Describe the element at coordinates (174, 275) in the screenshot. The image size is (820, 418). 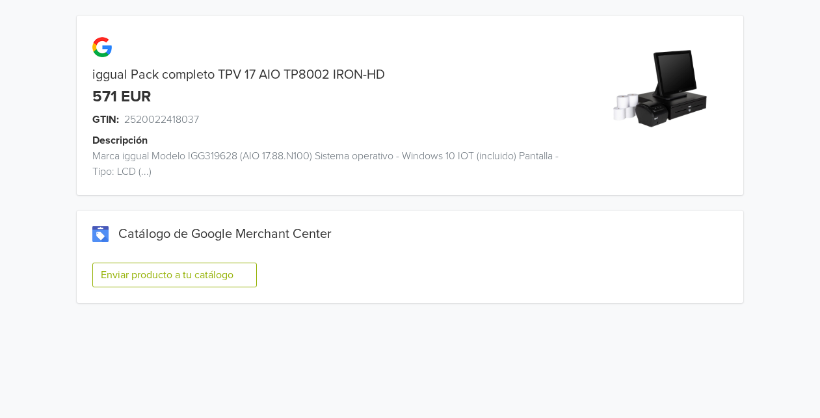
I see `button: Enviar producto a tu catálogo` at that location.